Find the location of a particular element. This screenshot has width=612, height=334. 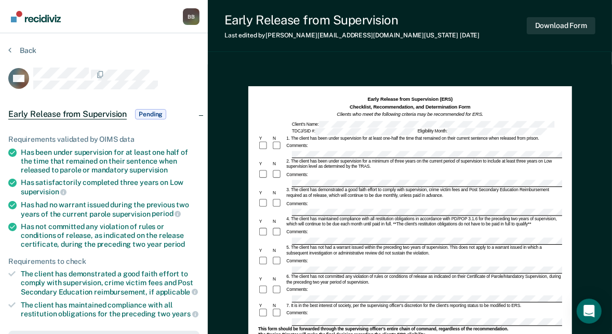

div: Early Release from Supervision is located at coordinates (351, 20).